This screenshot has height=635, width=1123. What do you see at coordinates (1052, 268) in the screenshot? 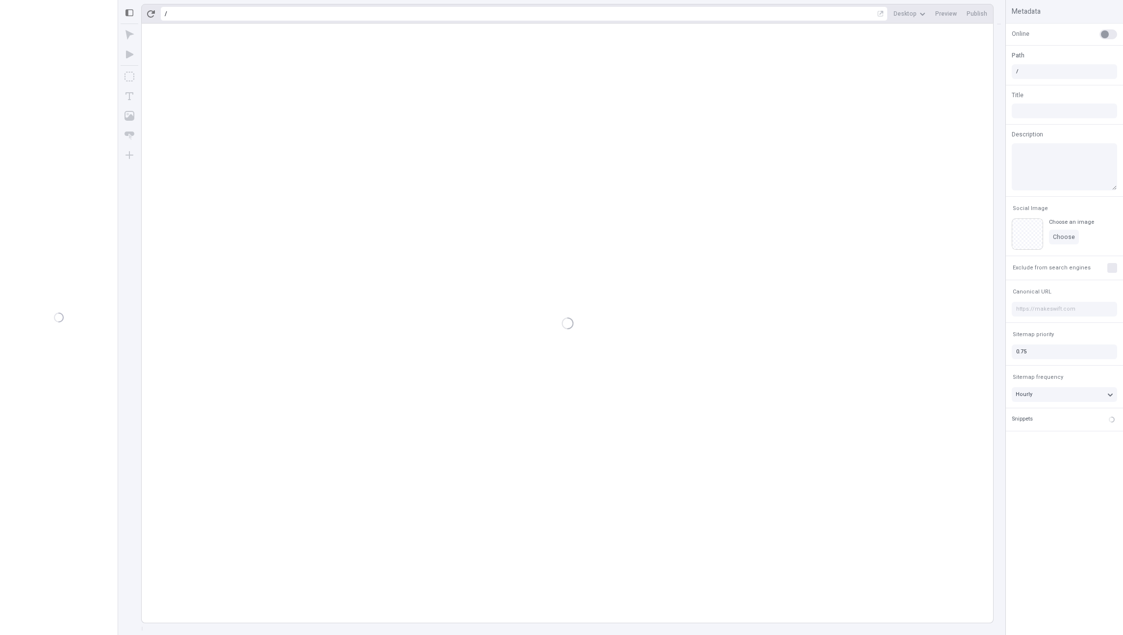
I see `button: Exclude from search engines` at bounding box center [1052, 268].